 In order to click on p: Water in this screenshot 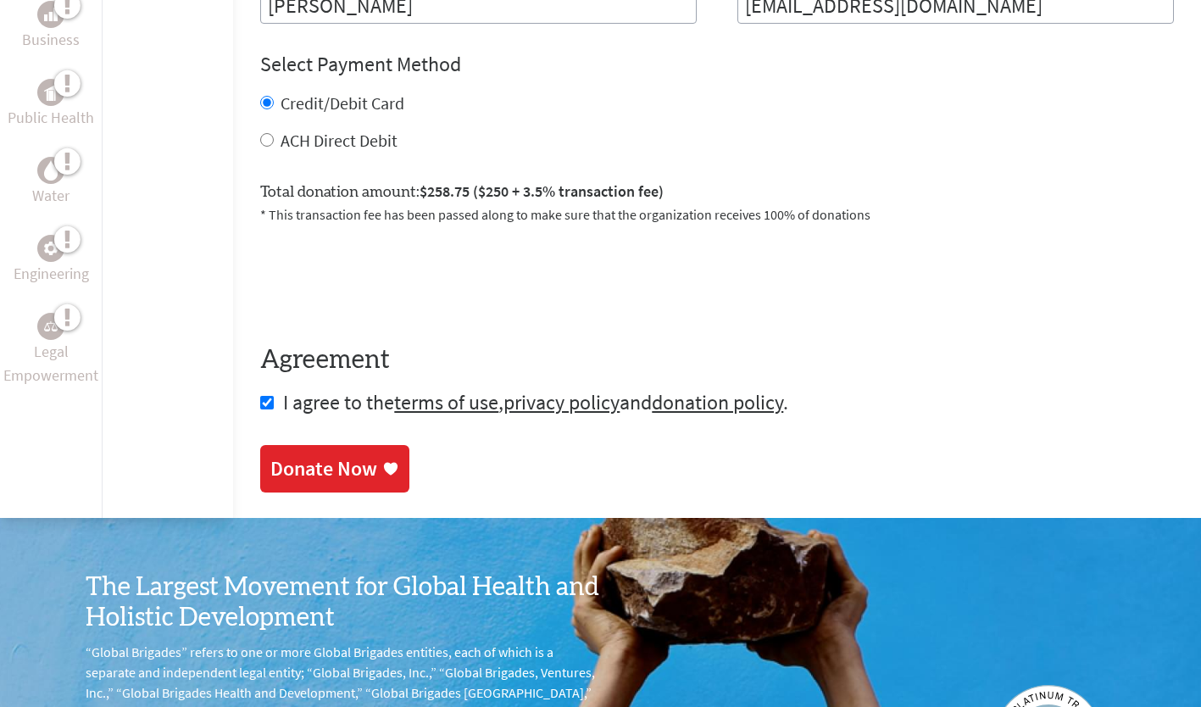, I will do `click(51, 196)`.